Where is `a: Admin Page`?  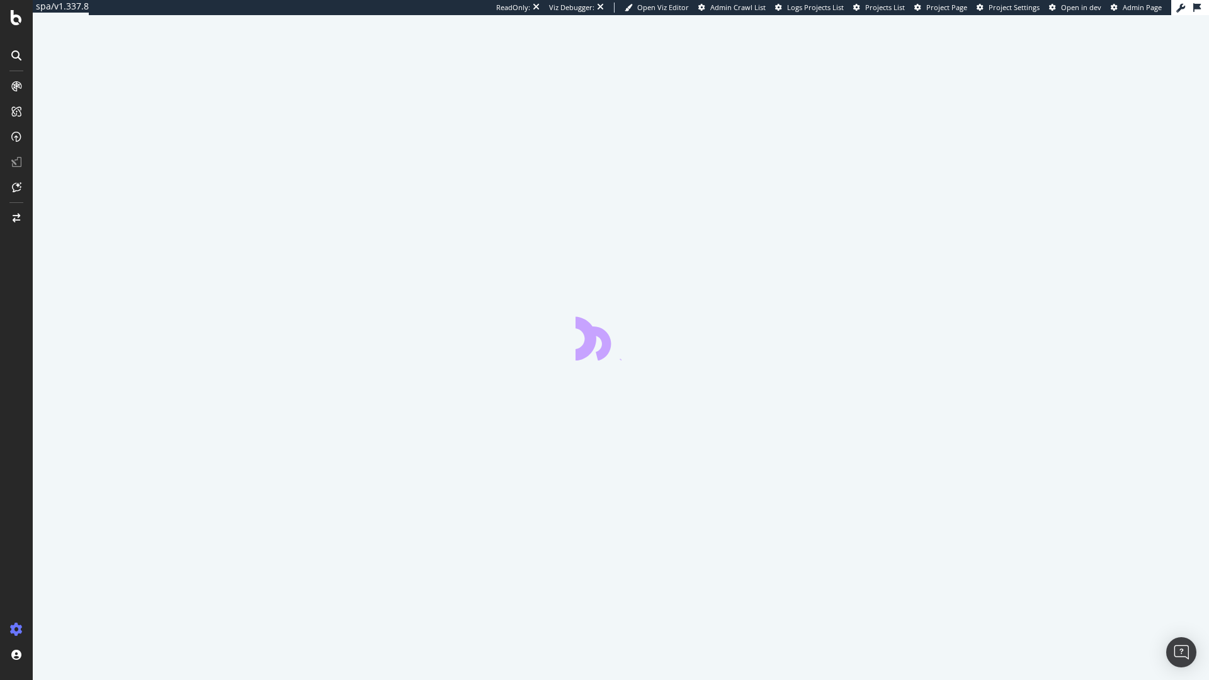
a: Admin Page is located at coordinates (1136, 8).